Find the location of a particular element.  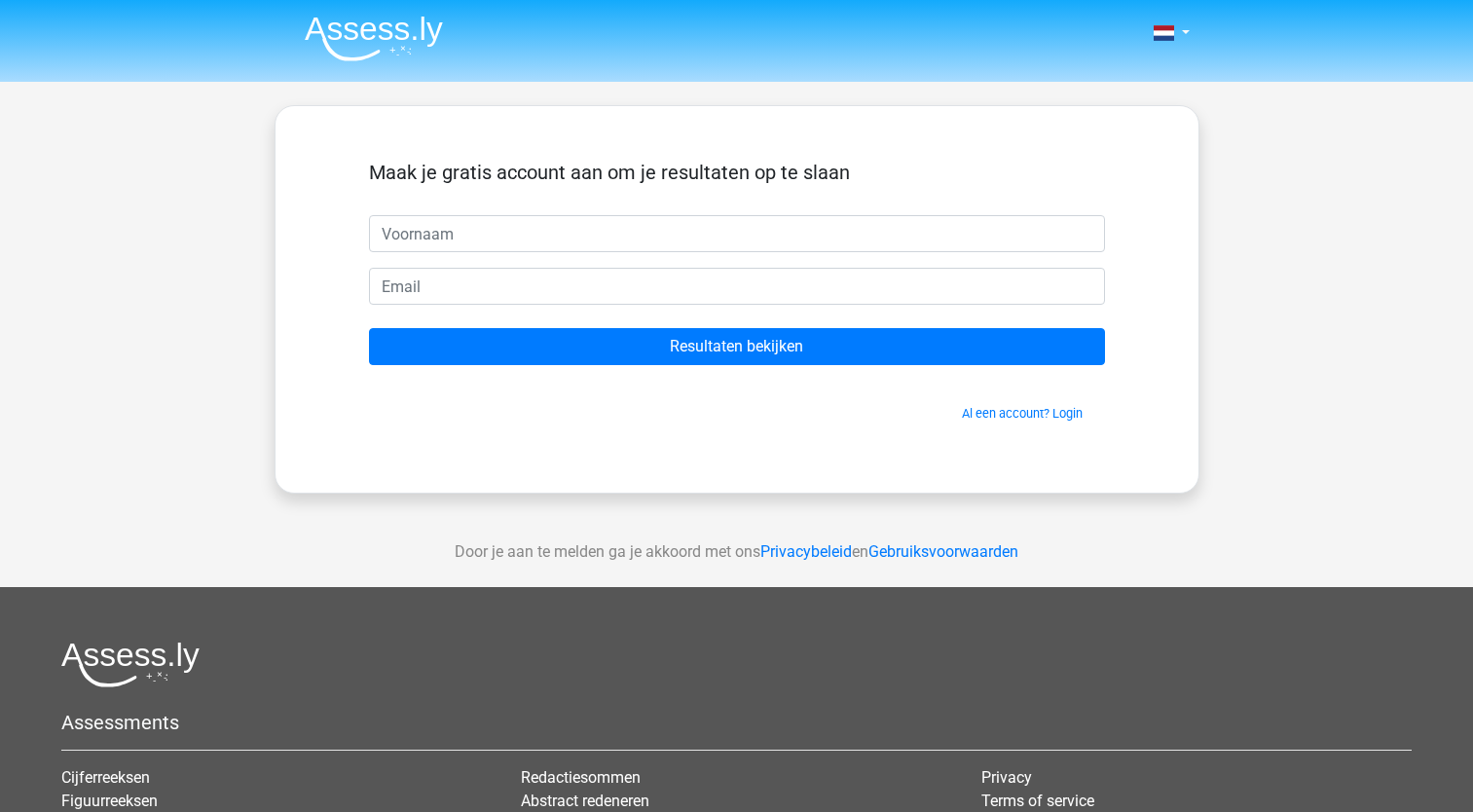

a: Gebruiksvoorwaarden is located at coordinates (943, 551).